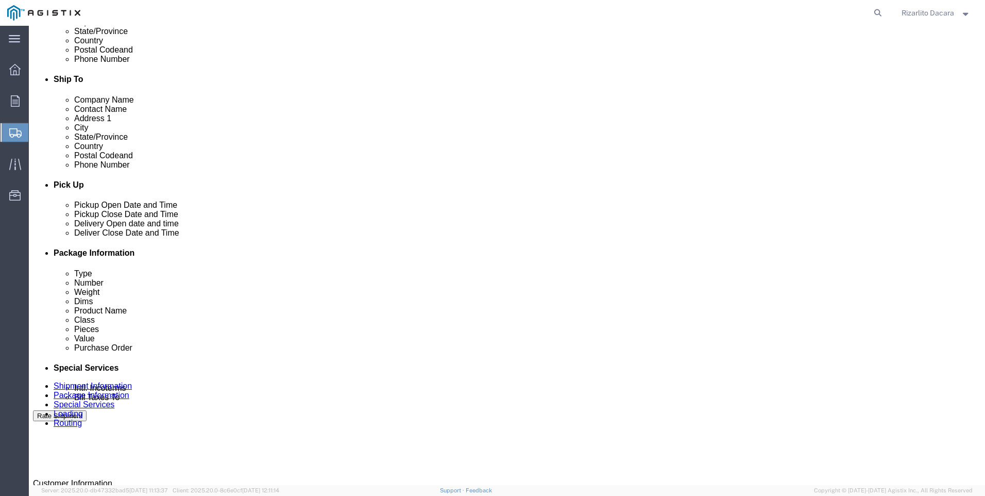 The height and width of the screenshot is (496, 985). I want to click on span: Client: 2025.20.0-8c6e0cf, so click(226, 490).